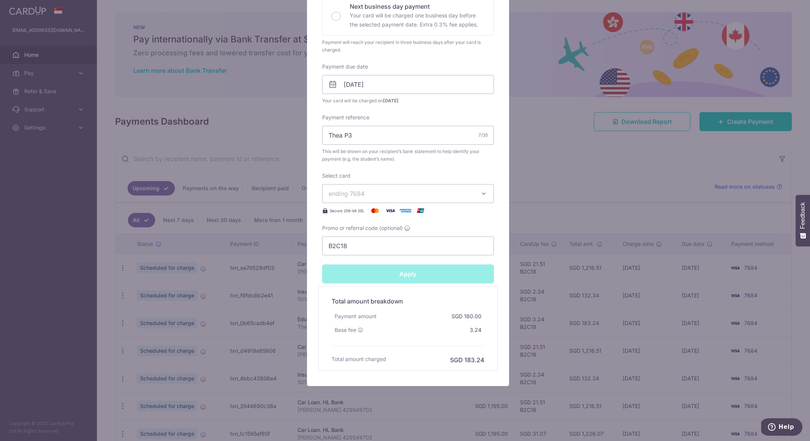 The height and width of the screenshot is (441, 810). I want to click on button: ending 7684, so click(408, 193).